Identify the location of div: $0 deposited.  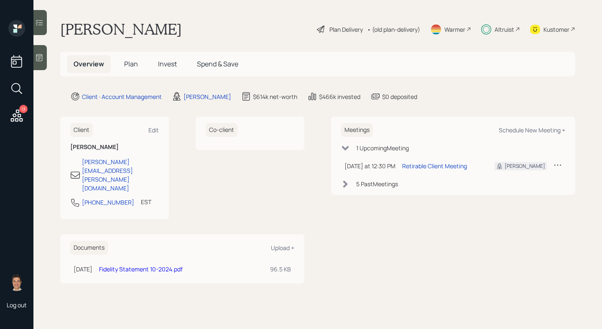
(400, 97).